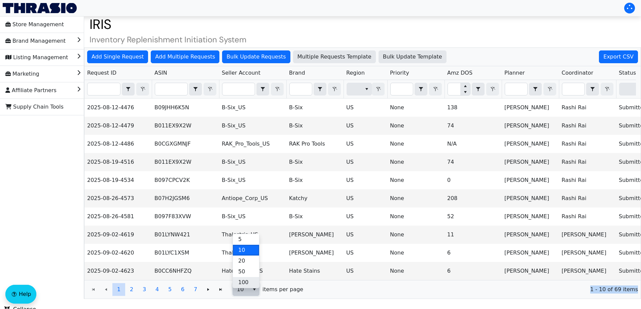  What do you see at coordinates (183, 290) in the screenshot?
I see `span: 6` at bounding box center [183, 290].